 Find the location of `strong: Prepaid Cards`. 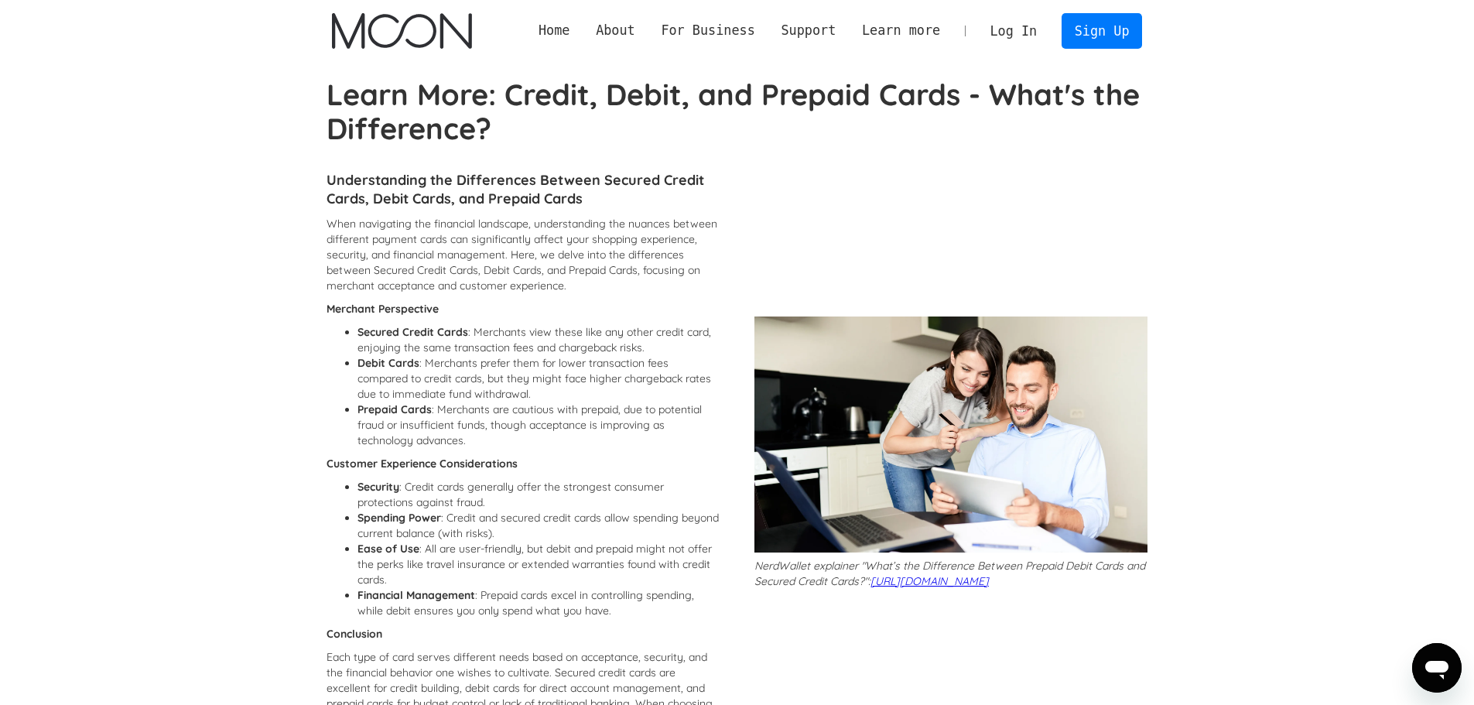

strong: Prepaid Cards is located at coordinates (395, 409).